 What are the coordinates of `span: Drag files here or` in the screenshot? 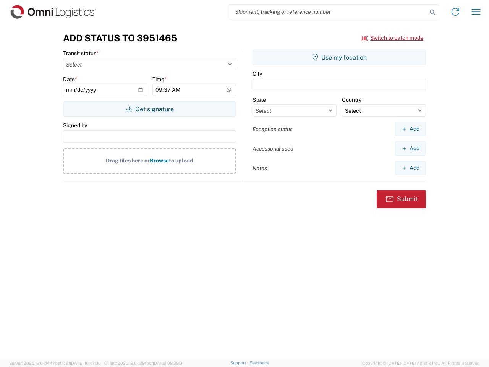 It's located at (128, 160).